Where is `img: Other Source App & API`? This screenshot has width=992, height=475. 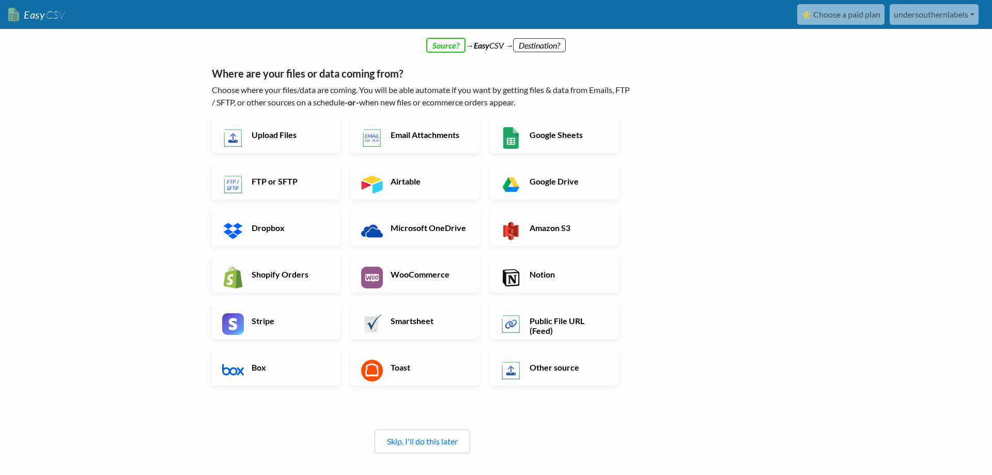
img: Other Source App & API is located at coordinates (511, 371).